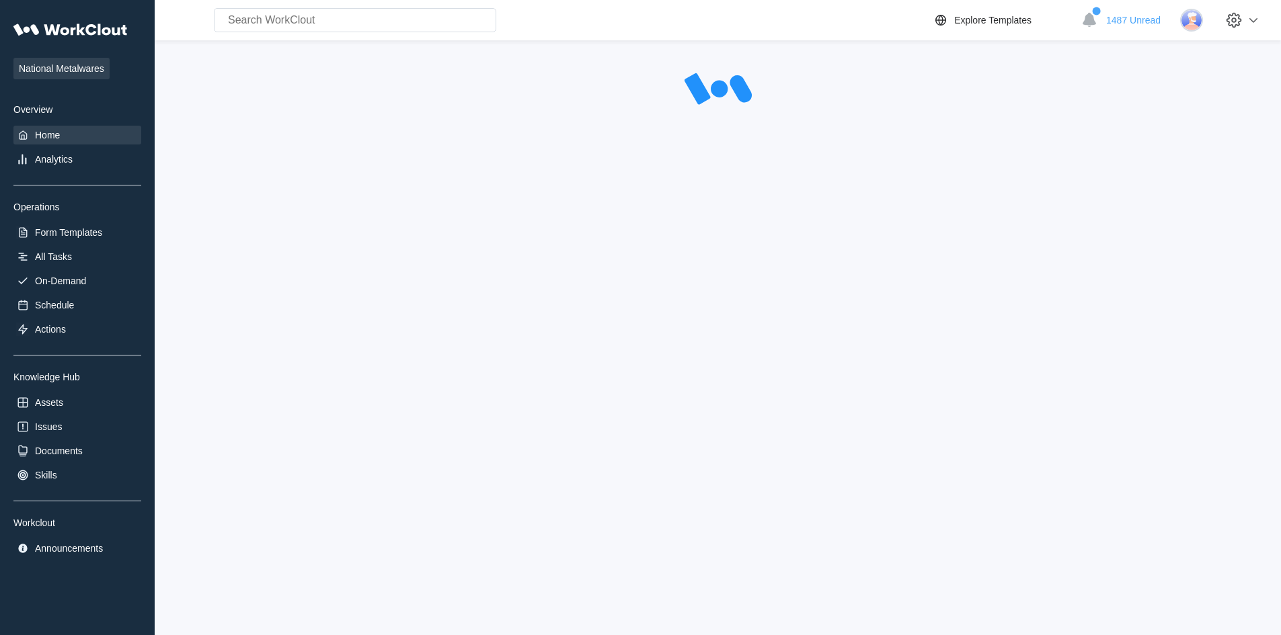  What do you see at coordinates (54, 159) in the screenshot?
I see `div: Analytics` at bounding box center [54, 159].